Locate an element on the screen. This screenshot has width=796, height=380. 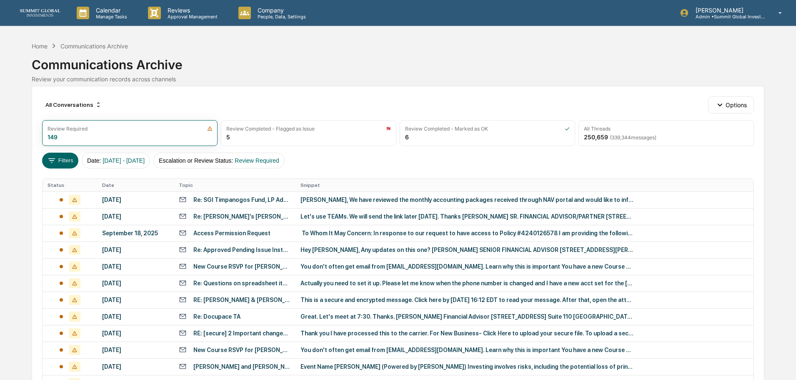
p: Reviews is located at coordinates (191, 10).